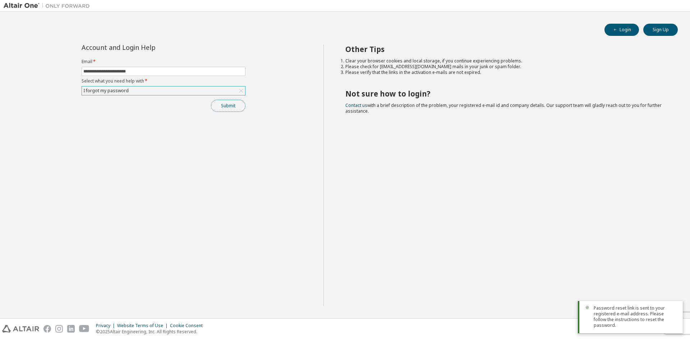 This screenshot has height=339, width=690. Describe the element at coordinates (59, 329) in the screenshot. I see `img: instagram.svg` at that location.